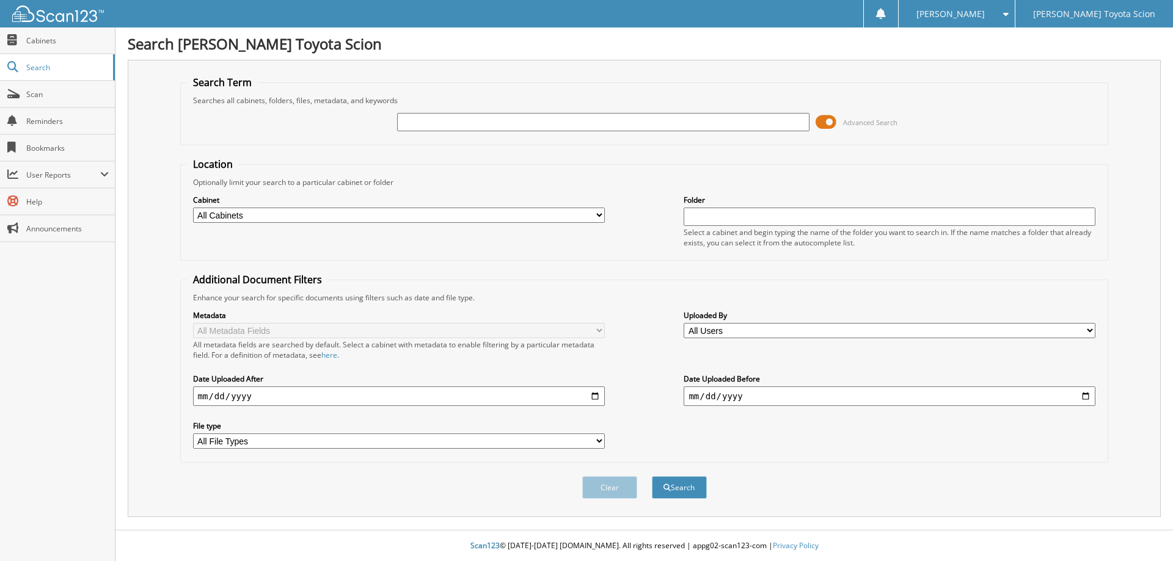  Describe the element at coordinates (485, 545) in the screenshot. I see `span: Scan123` at that location.